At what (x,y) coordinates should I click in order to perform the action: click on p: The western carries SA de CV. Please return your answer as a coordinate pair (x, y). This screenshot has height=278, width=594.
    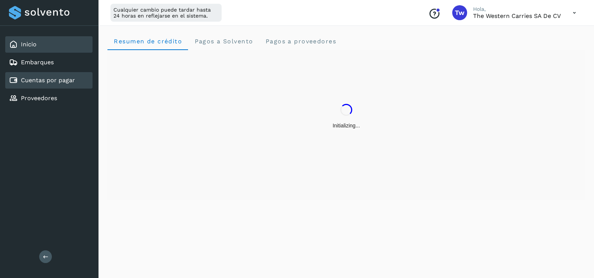
    Looking at the image, I should click on (517, 16).